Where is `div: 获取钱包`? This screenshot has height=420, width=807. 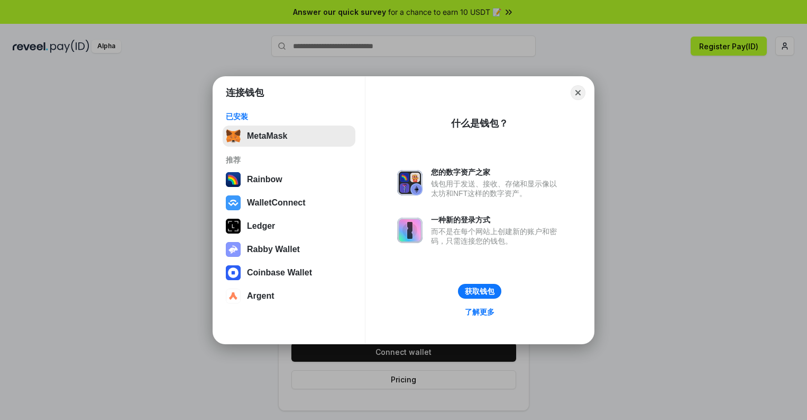 div: 获取钱包 is located at coordinates (480, 291).